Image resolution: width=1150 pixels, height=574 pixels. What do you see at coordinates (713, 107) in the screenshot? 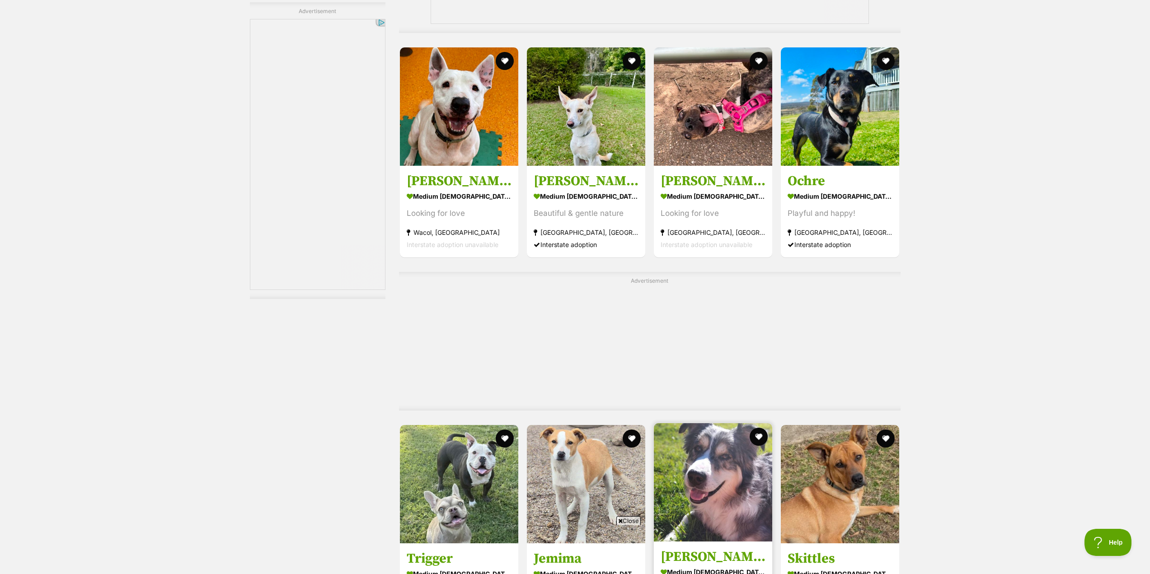
I see `img: Porter - Boxer Dog` at bounding box center [713, 107].